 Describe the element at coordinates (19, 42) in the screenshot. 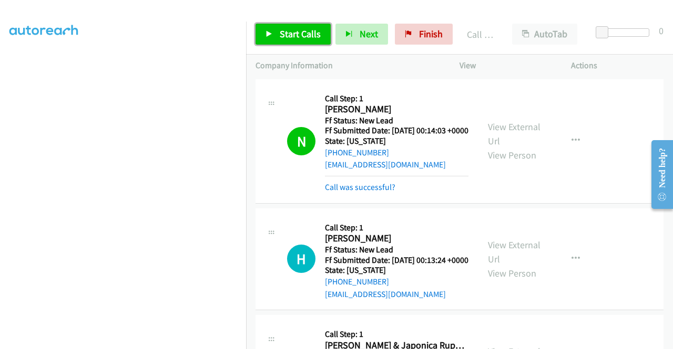

I see `div: Open Resource Center` at that location.